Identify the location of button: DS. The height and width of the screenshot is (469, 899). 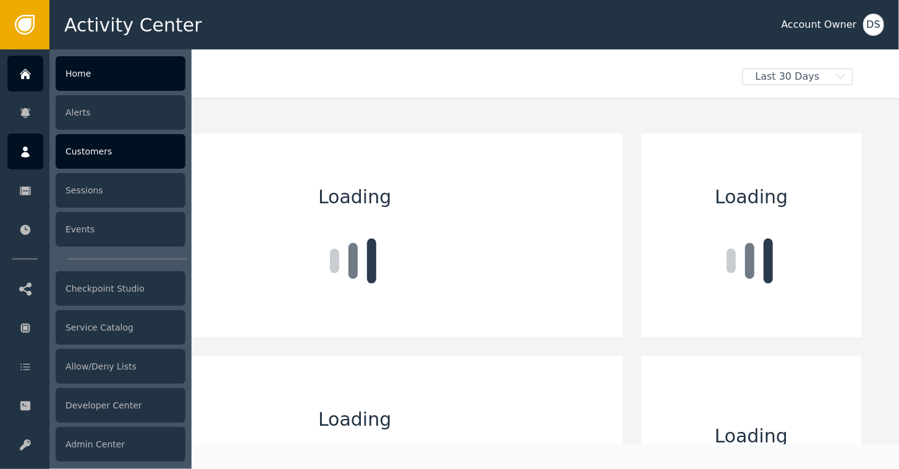
(874, 25).